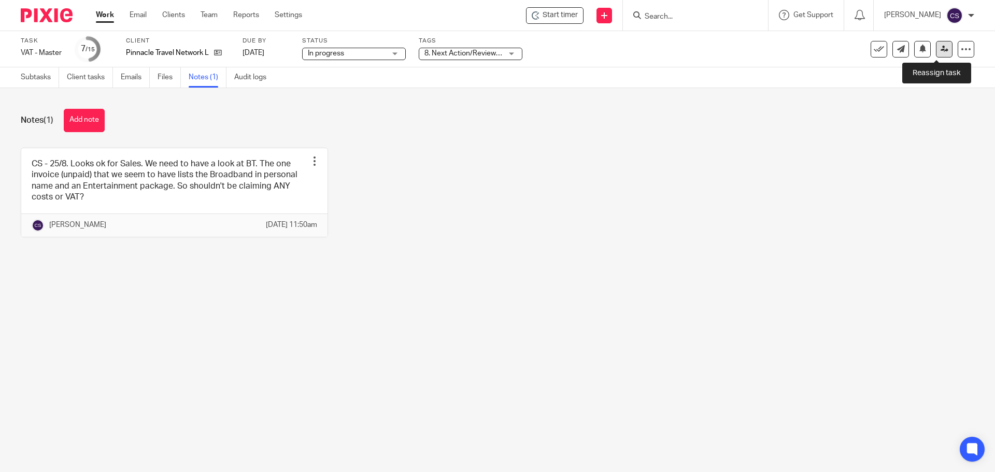 This screenshot has height=472, width=995. I want to click on a: Email, so click(138, 15).